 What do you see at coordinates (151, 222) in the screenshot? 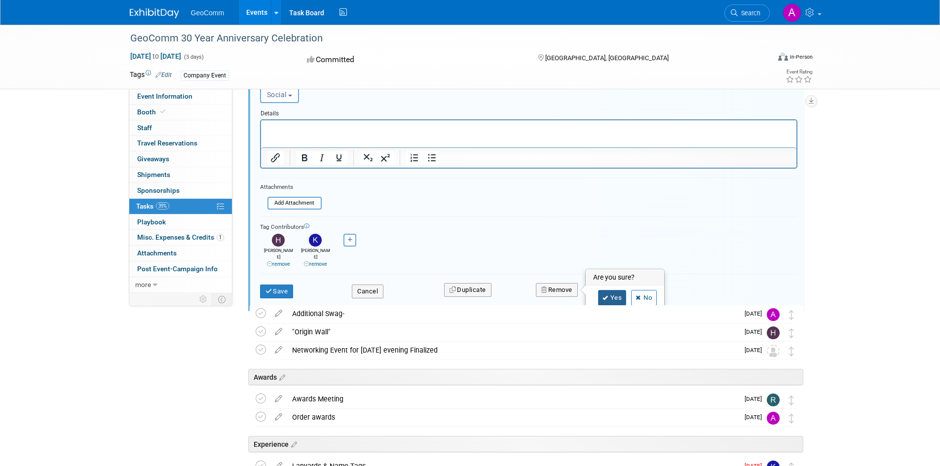
I see `span: Playbook` at bounding box center [151, 222].